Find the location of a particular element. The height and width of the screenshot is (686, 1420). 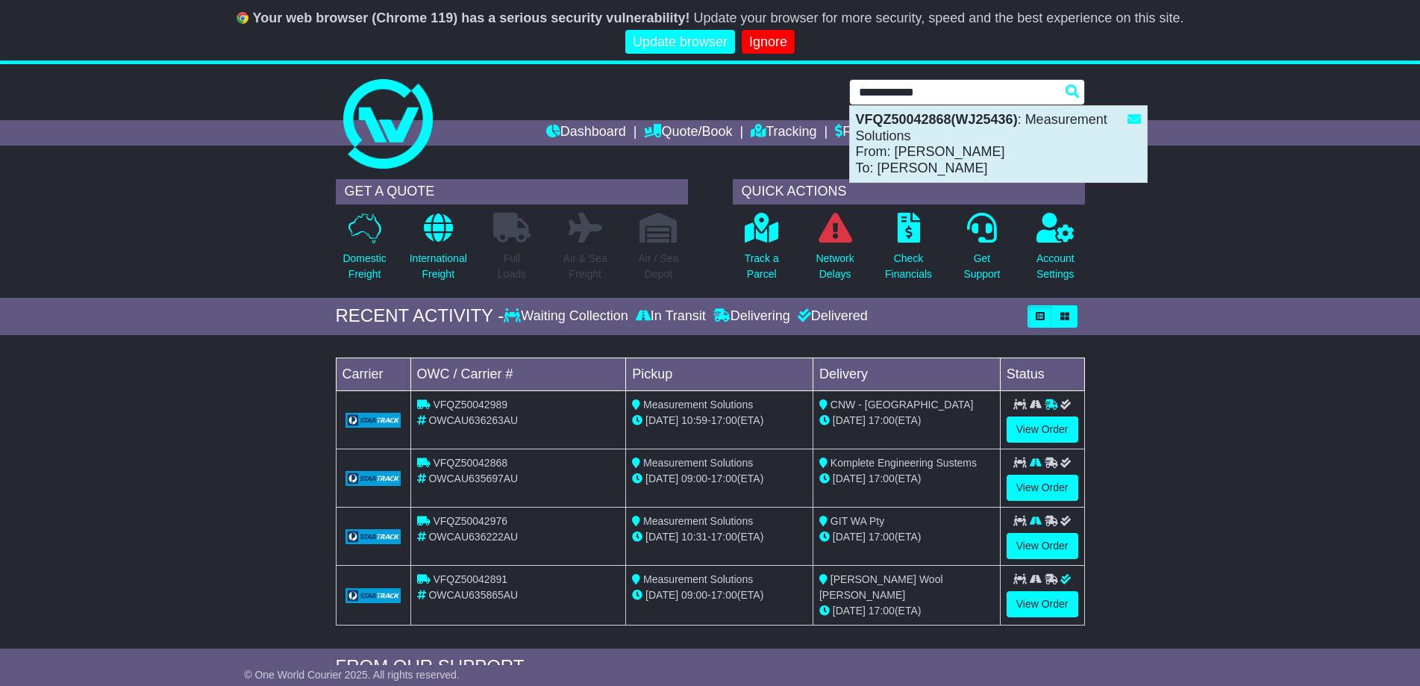

a: Dashboard is located at coordinates (586, 133).